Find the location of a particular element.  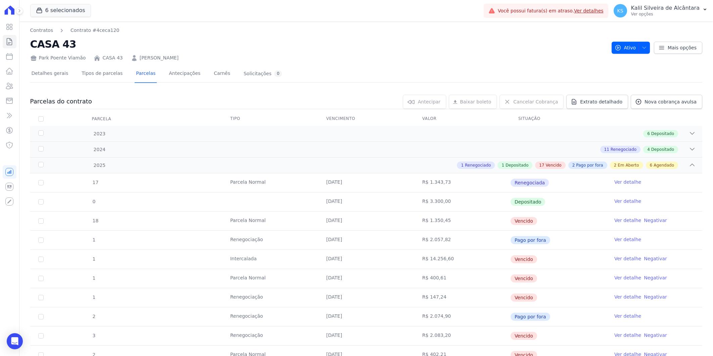

h2: CASA 43 is located at coordinates (318, 44).